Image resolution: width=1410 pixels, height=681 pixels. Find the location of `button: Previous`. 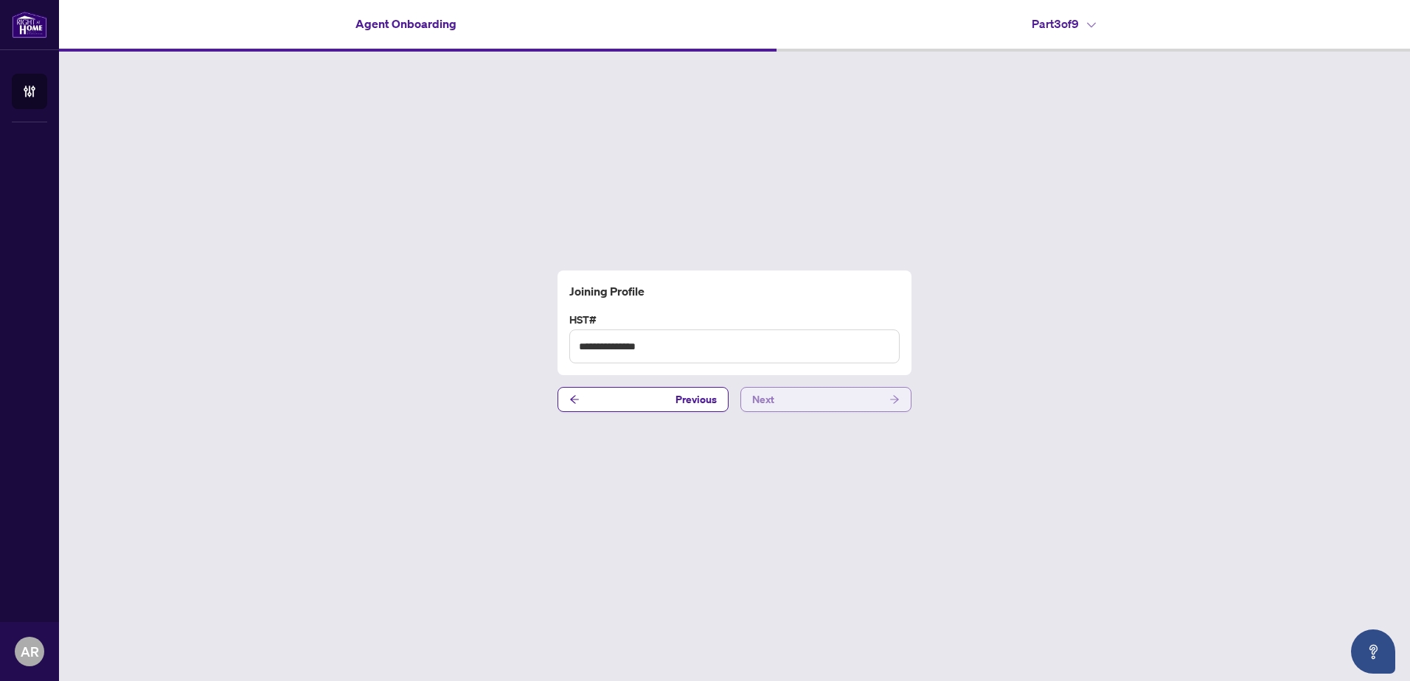

button: Previous is located at coordinates (643, 400).